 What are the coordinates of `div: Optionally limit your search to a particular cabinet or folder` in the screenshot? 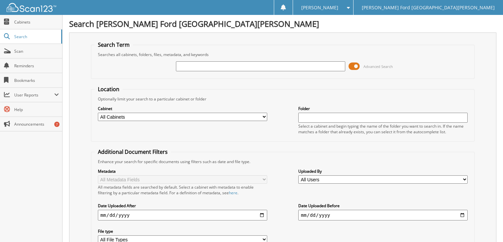 It's located at (283, 99).